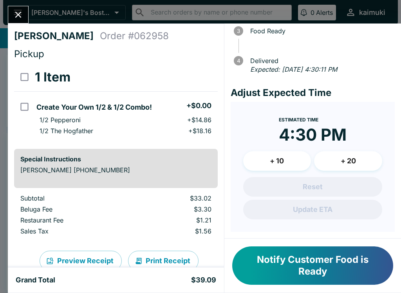 This screenshot has width=401, height=293. What do you see at coordinates (277, 161) in the screenshot?
I see `button: + 10` at bounding box center [277, 161].